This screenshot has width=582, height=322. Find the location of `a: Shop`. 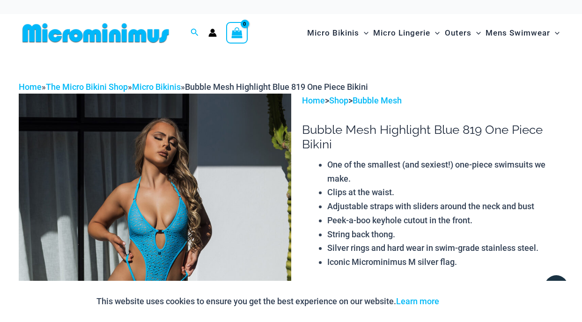

a: Shop is located at coordinates (338, 100).